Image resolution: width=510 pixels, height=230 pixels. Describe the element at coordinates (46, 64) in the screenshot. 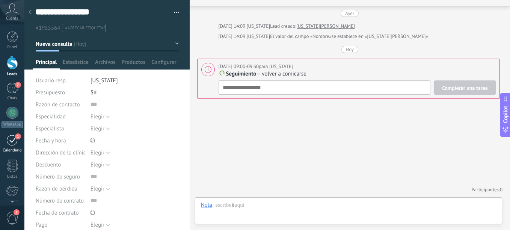

I see `span: Principal` at that location.